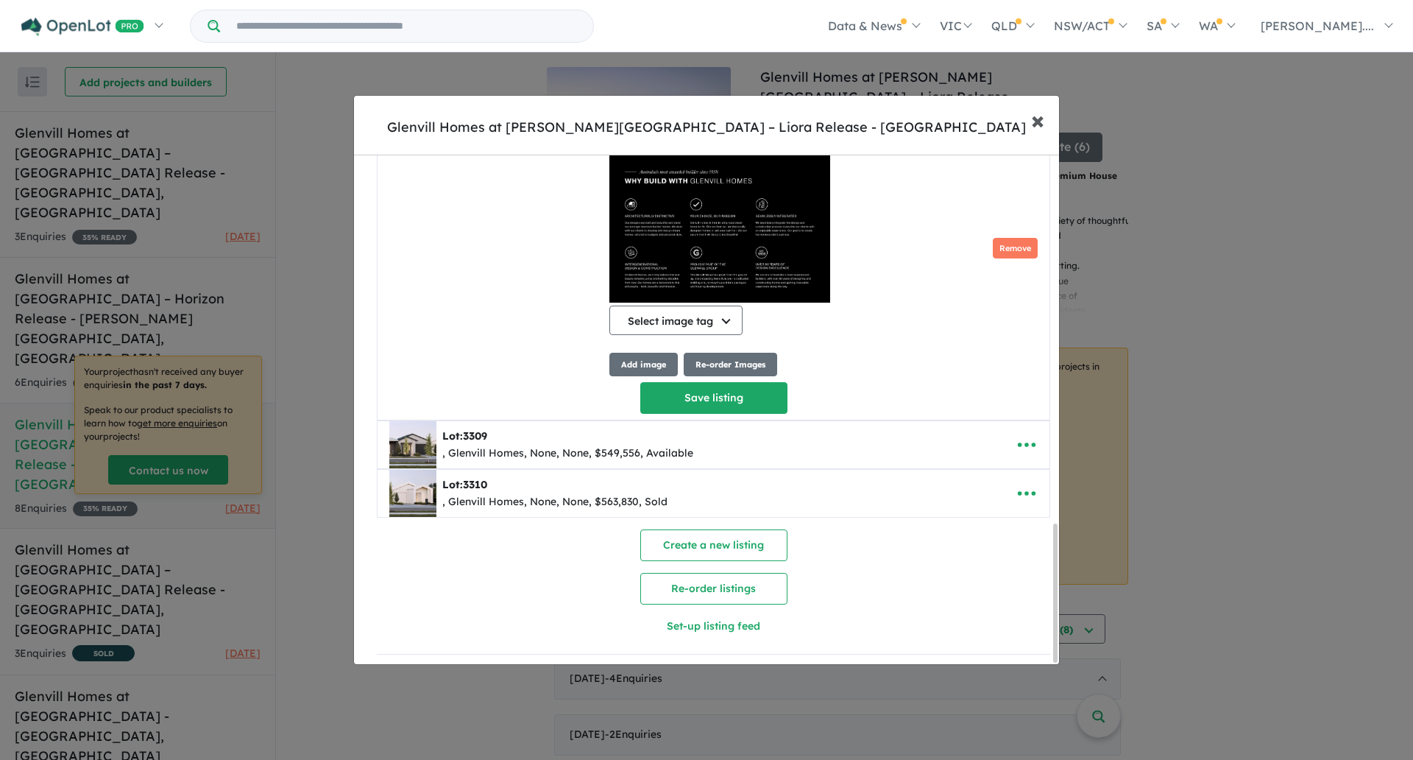 This screenshot has width=1413, height=760. Describe the element at coordinates (676, 320) in the screenshot. I see `button: Select image tag` at that location.